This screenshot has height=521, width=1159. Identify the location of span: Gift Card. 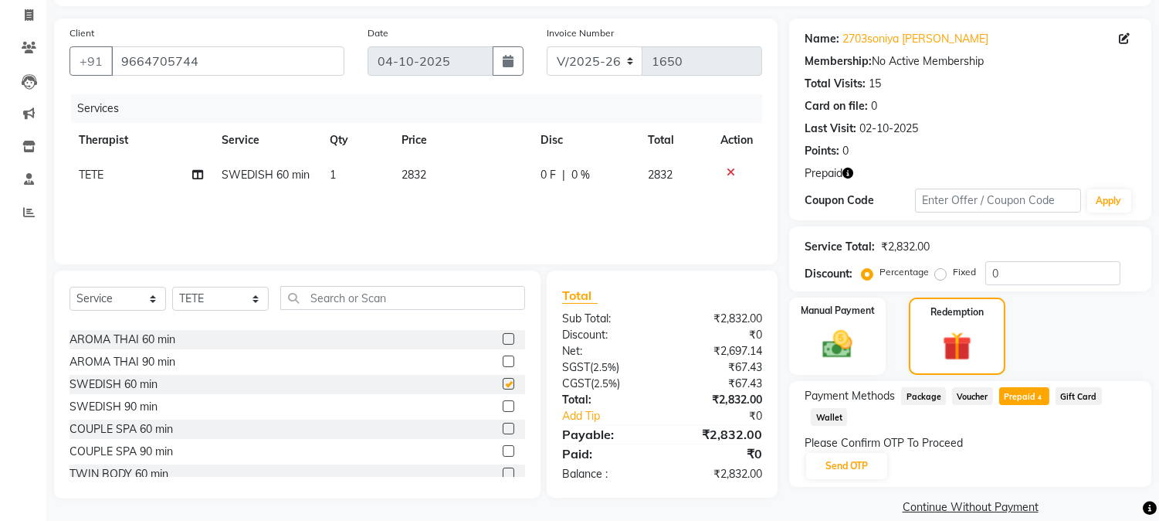
(1079, 395).